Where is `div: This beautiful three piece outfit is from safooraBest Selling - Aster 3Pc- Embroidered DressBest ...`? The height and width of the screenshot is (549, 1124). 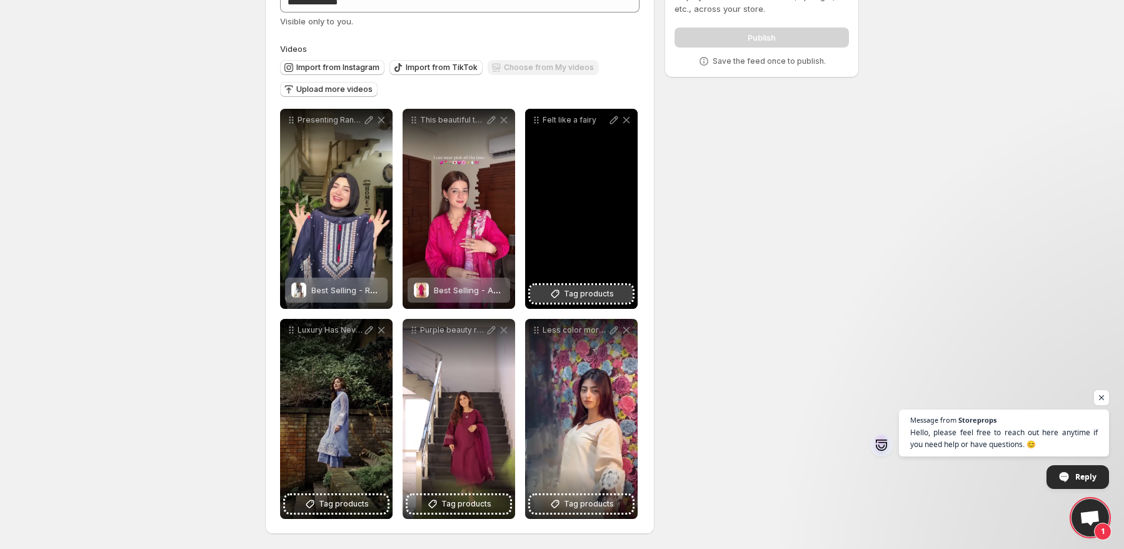 div: This beautiful three piece outfit is from safooraBest Selling - Aster 3Pc- Embroidered DressBest ... is located at coordinates (459, 209).